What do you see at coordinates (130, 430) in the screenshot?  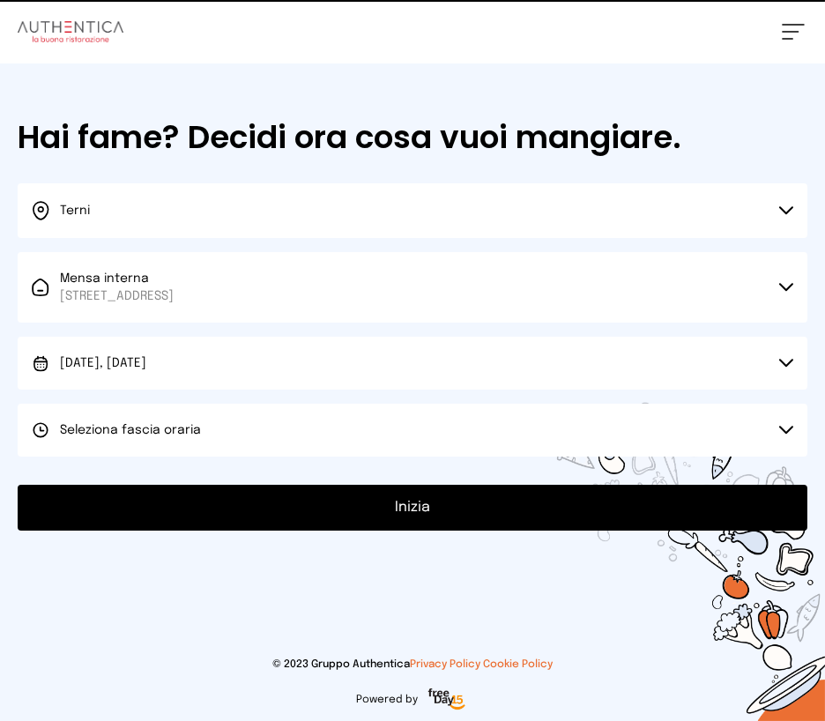 I see `span: Seleziona fascia oraria` at bounding box center [130, 430].